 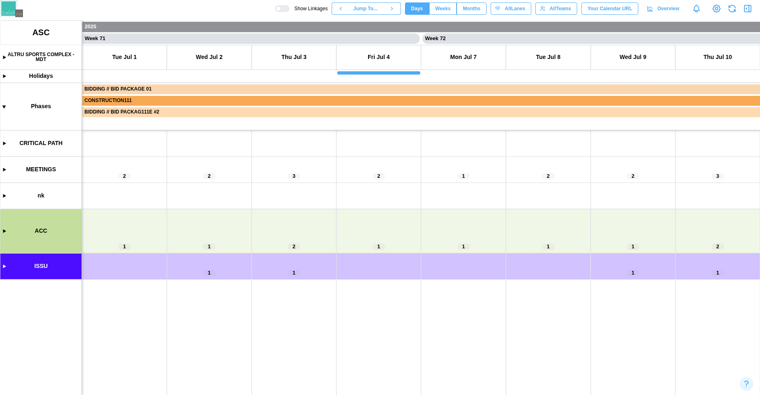 What do you see at coordinates (511, 9) in the screenshot?
I see `button: AllLanes` at bounding box center [511, 9].